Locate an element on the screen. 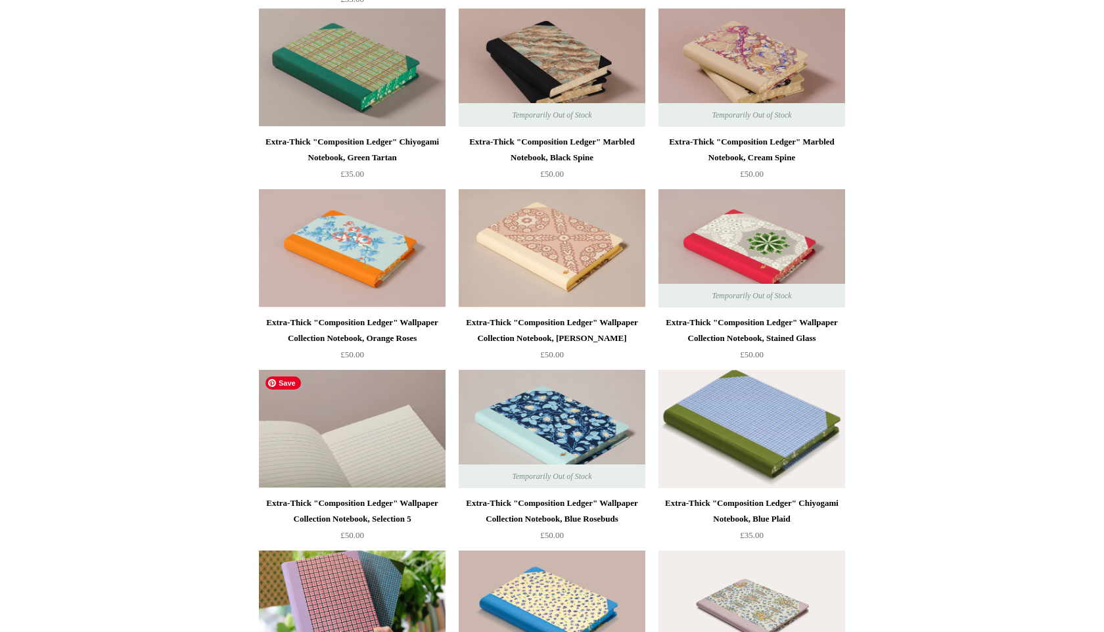 The image size is (1104, 632). img: Extra-Thick "Composition Ledger" Wallpaper Collection Notebook, Orange Roses is located at coordinates (352, 249).